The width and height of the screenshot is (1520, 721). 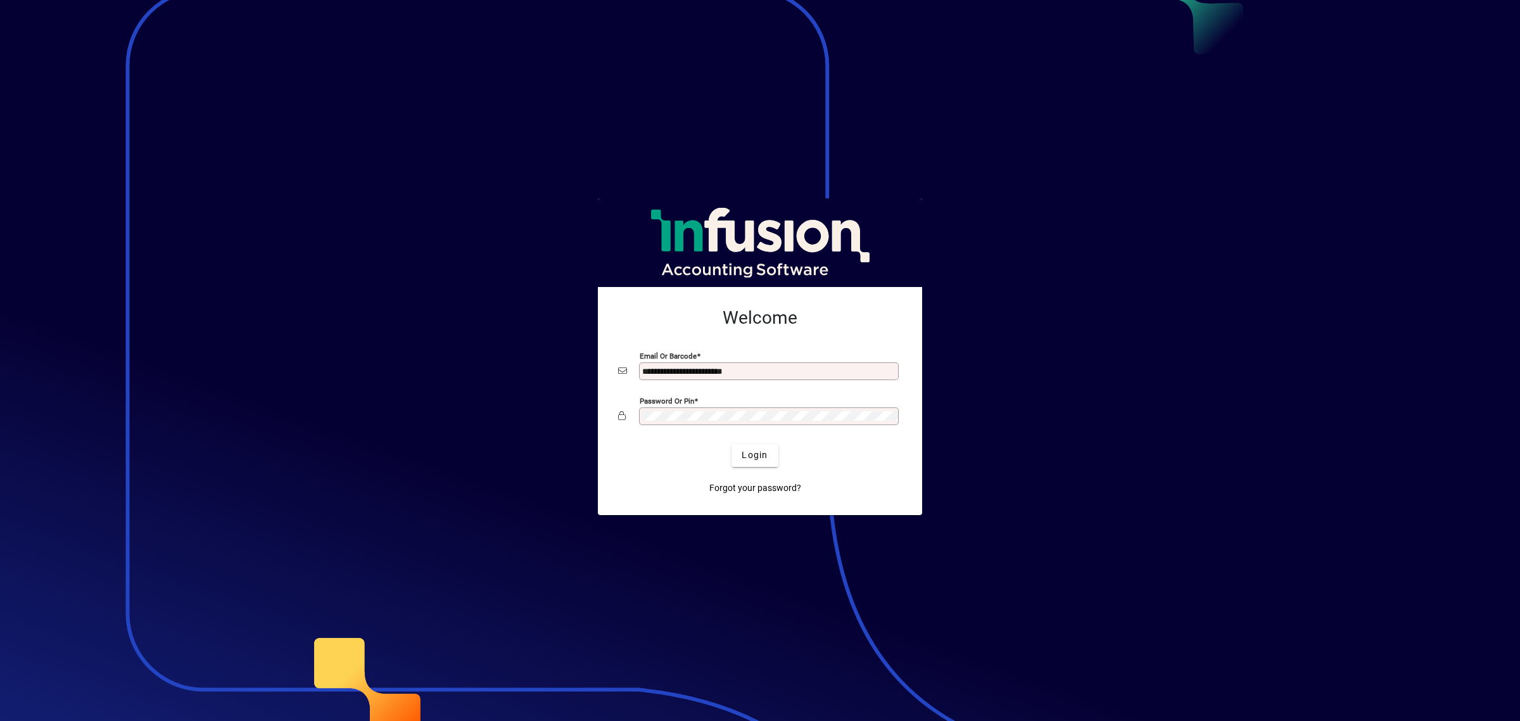 I want to click on a: Forgot your password?, so click(x=755, y=488).